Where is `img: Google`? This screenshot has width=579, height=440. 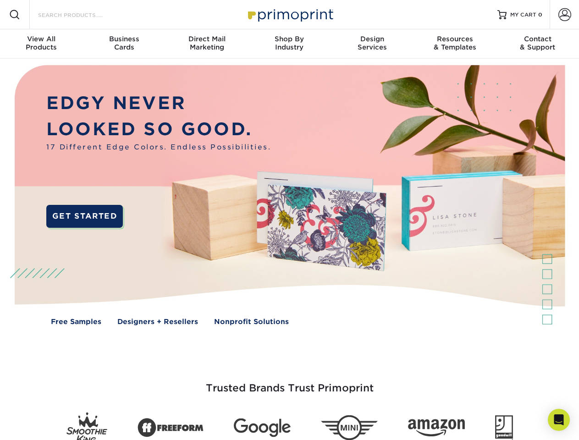 img: Google is located at coordinates (262, 428).